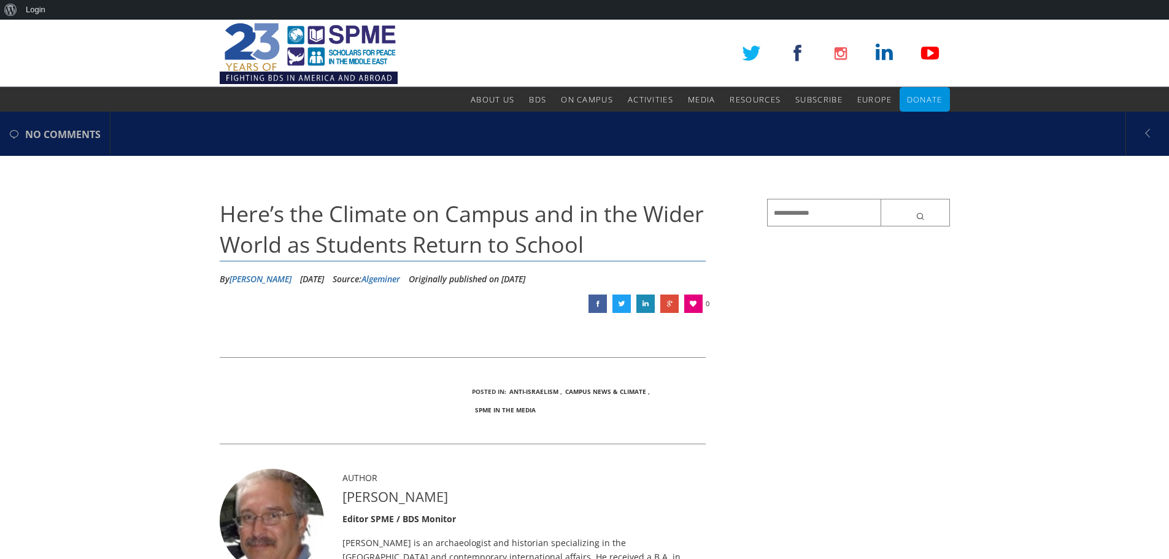 The image size is (1169, 559). I want to click on li: Posted In:, so click(489, 392).